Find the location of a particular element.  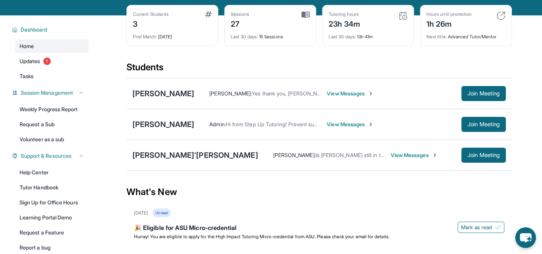

a: Request a Sub is located at coordinates (52, 125).